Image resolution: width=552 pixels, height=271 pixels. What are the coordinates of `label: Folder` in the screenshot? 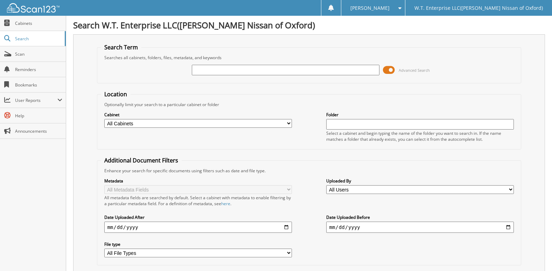 It's located at (420, 115).